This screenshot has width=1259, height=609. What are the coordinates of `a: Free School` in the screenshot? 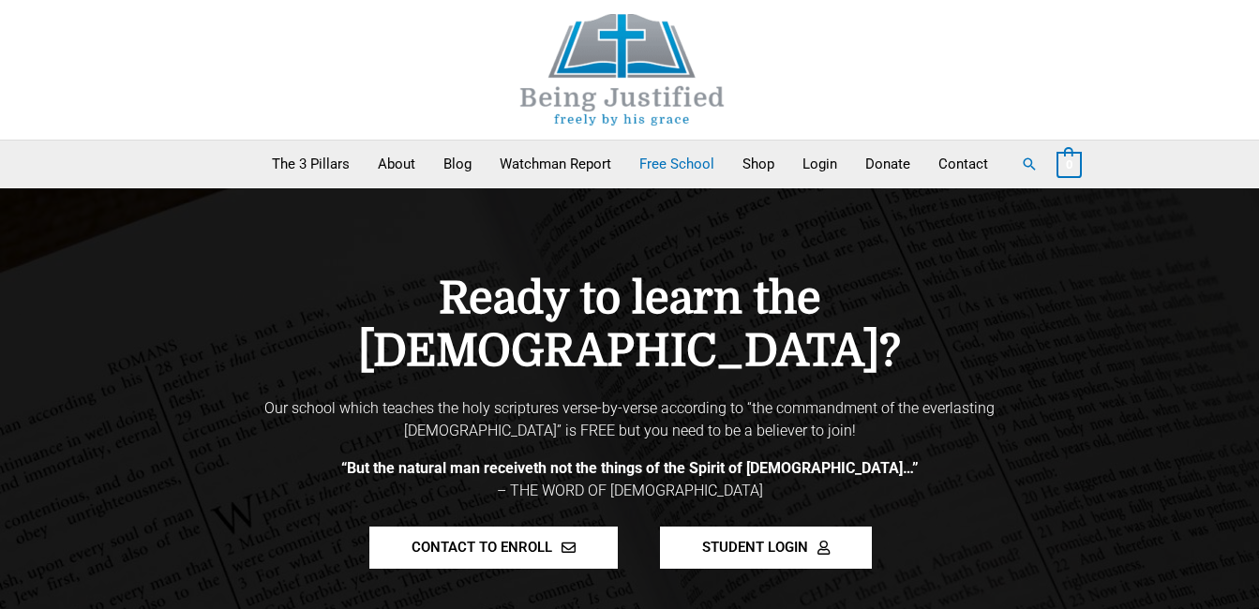 It's located at (677, 164).